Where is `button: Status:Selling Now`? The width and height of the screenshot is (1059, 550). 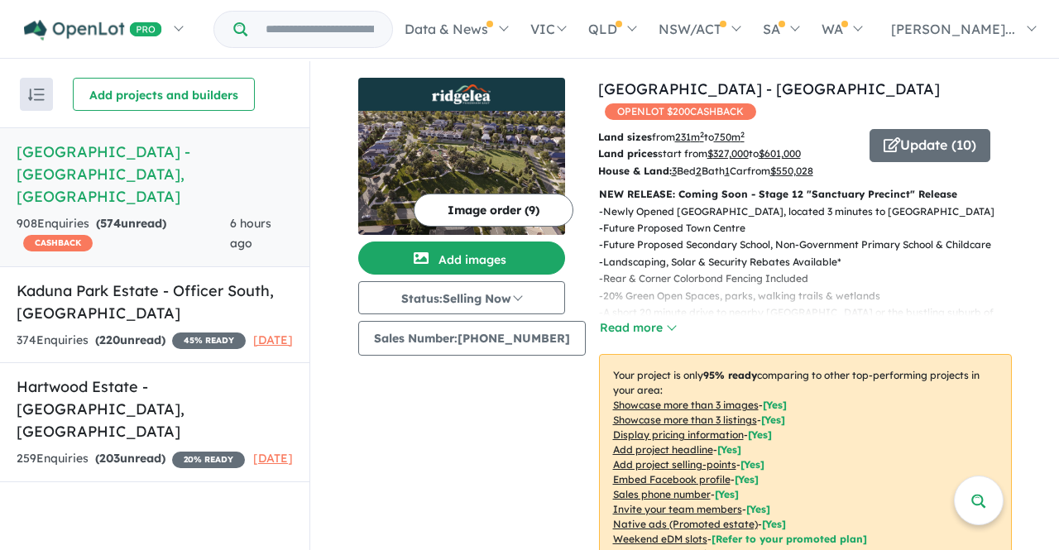
button: Status:Selling Now is located at coordinates (462, 298).